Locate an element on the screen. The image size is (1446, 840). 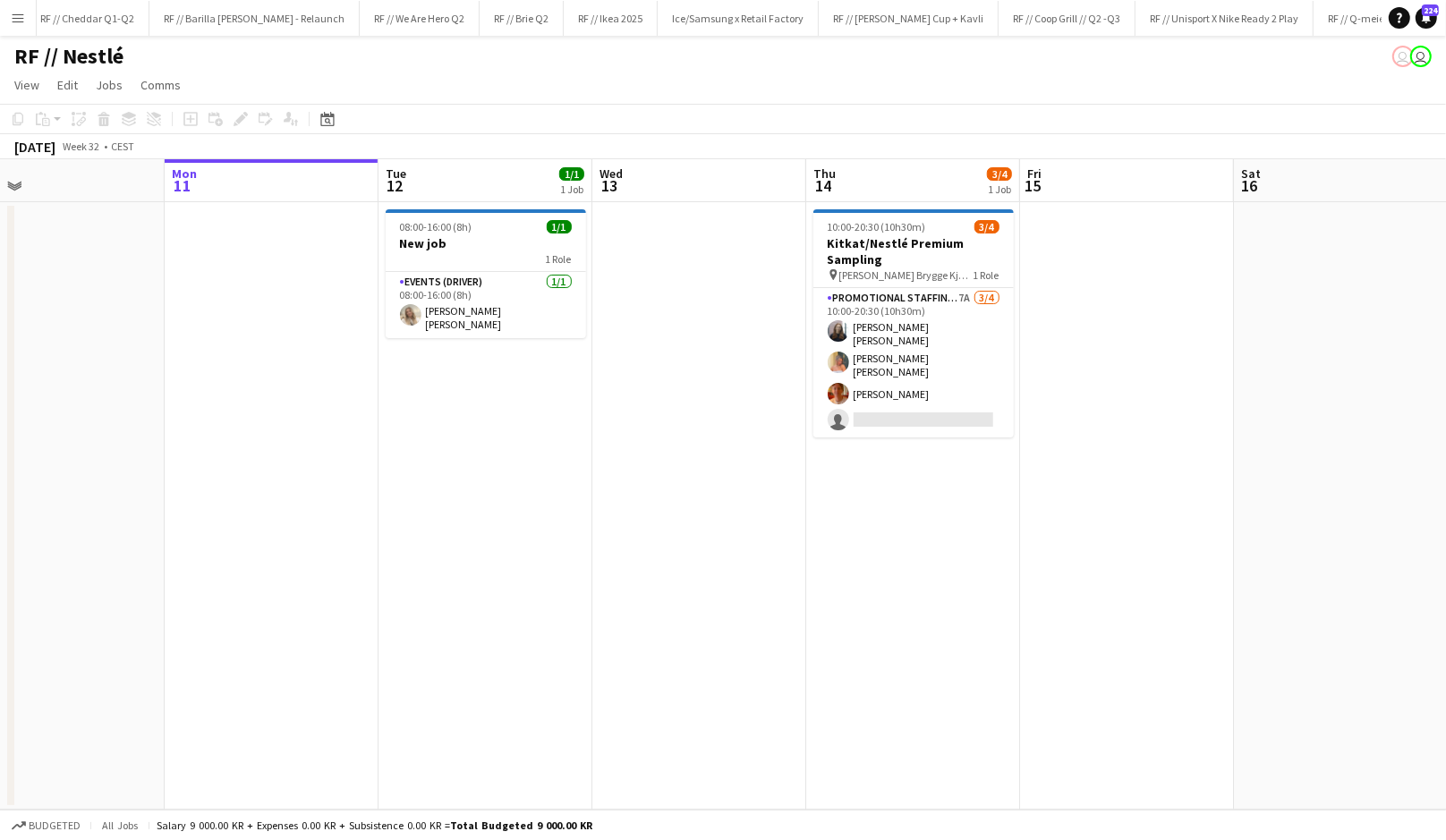
span: 14 is located at coordinates (823, 185).